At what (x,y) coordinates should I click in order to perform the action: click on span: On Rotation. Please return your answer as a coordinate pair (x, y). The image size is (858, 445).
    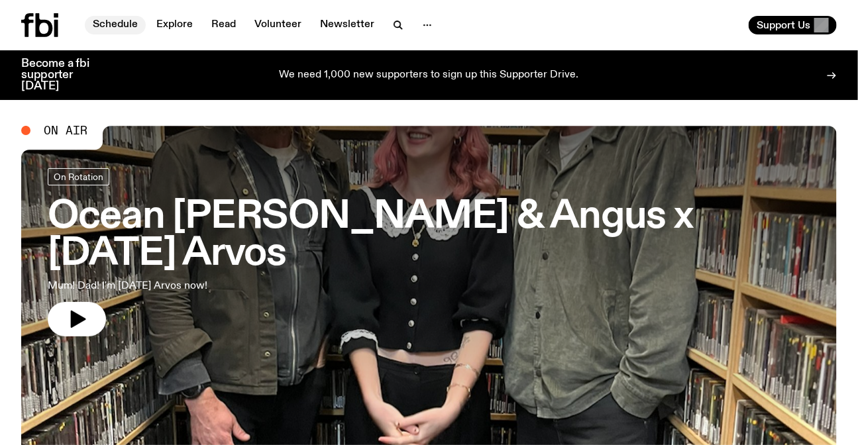
    Looking at the image, I should click on (78, 176).